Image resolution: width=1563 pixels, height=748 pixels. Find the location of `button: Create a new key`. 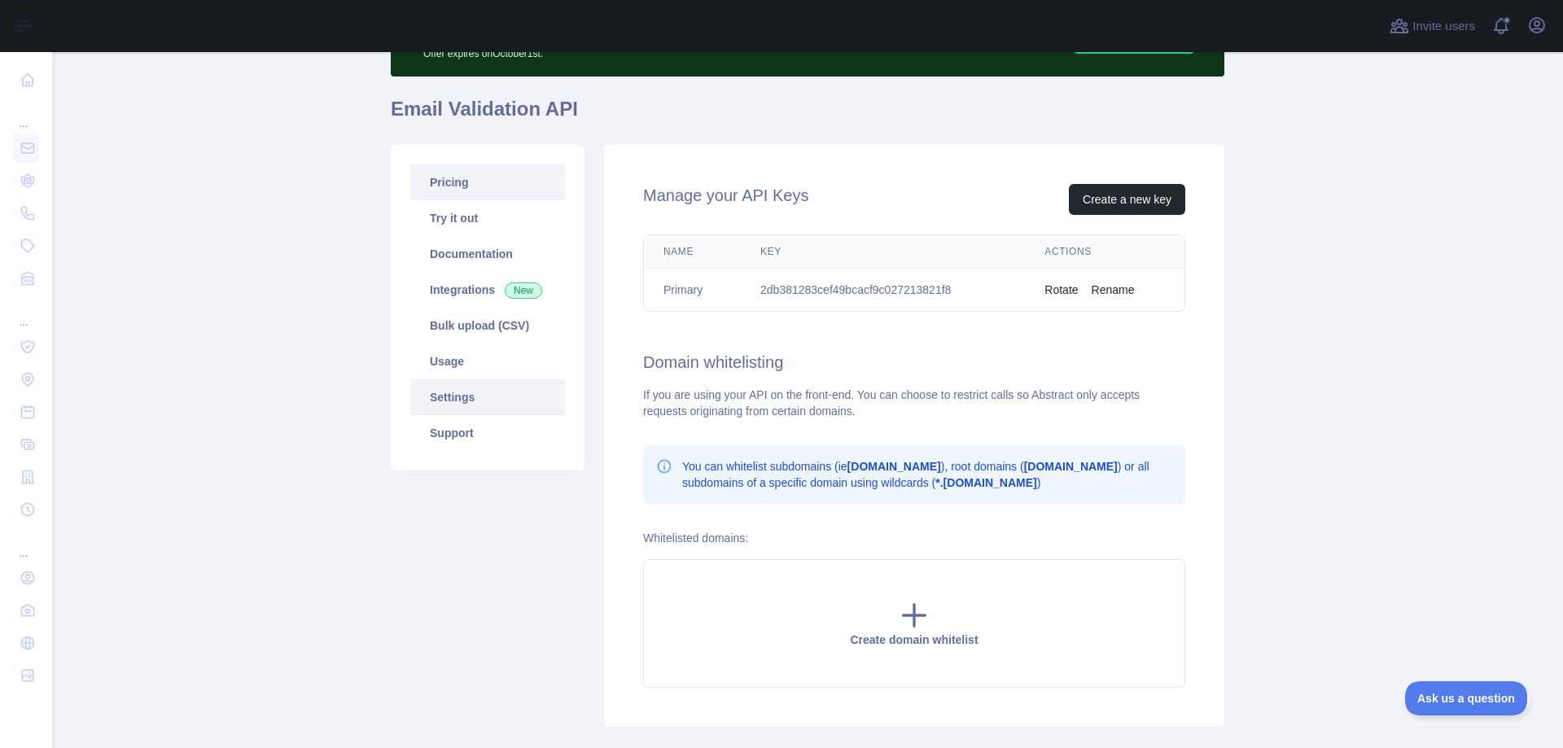

button: Create a new key is located at coordinates (1127, 199).